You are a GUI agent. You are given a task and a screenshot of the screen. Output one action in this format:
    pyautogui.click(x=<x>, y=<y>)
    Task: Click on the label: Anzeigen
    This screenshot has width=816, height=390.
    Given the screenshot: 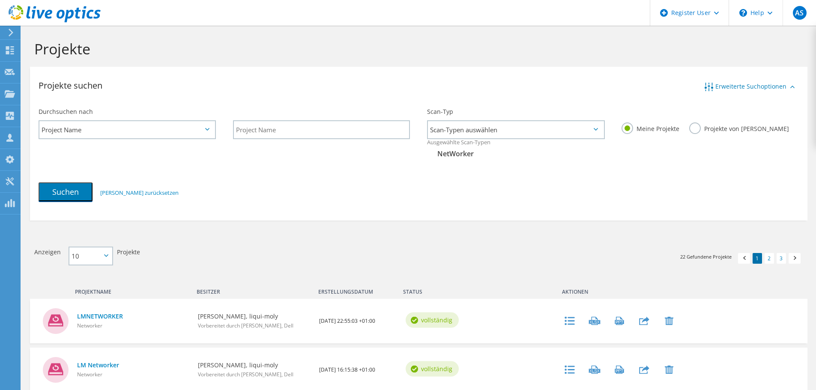 What is the action you would take?
    pyautogui.click(x=48, y=252)
    